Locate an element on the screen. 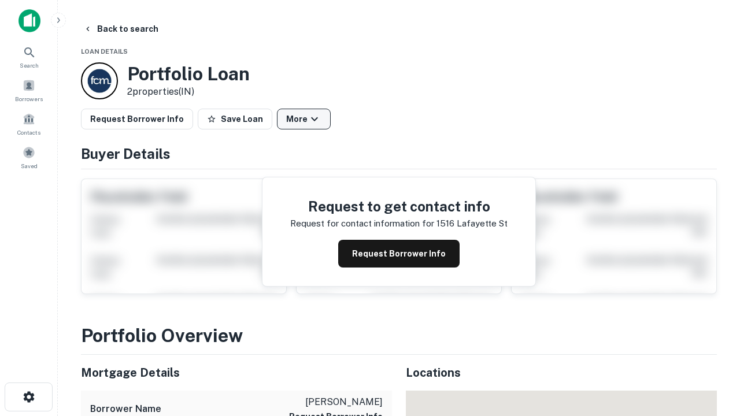 The image size is (740, 416). h4: Request to get contact info is located at coordinates (399, 206).